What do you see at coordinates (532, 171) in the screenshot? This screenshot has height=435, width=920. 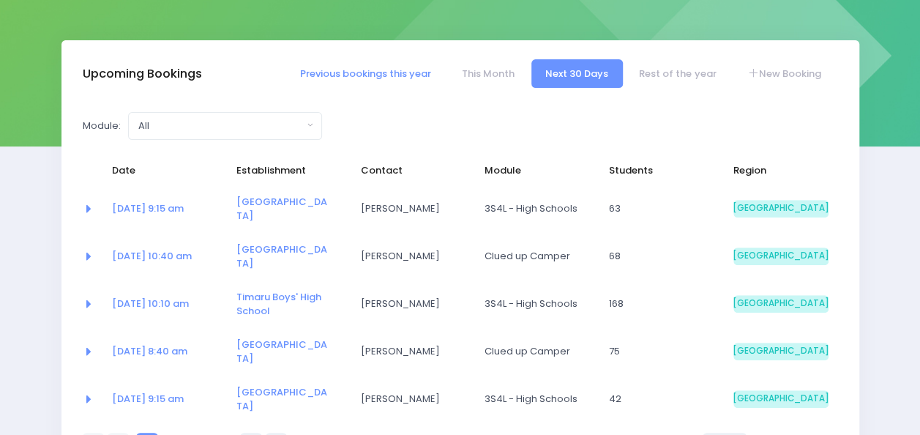 I see `span: Module` at bounding box center [532, 171].